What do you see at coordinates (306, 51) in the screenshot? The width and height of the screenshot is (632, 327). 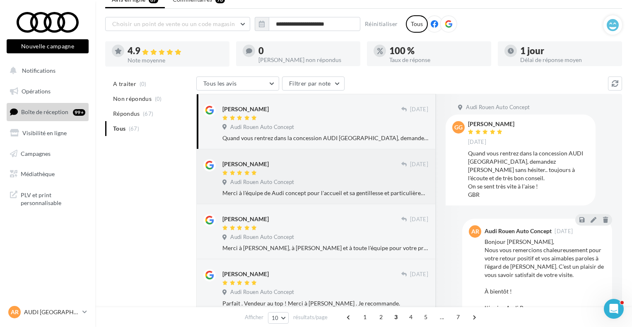 I see `div: 0` at bounding box center [306, 51].